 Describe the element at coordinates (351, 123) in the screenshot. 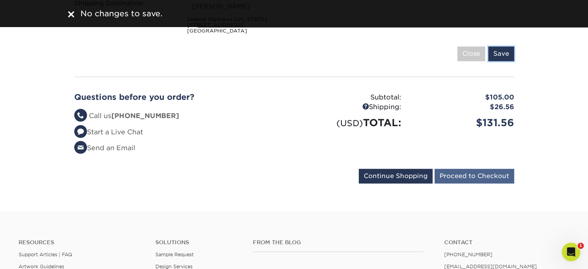

I see `div: TOTAL:` at that location.